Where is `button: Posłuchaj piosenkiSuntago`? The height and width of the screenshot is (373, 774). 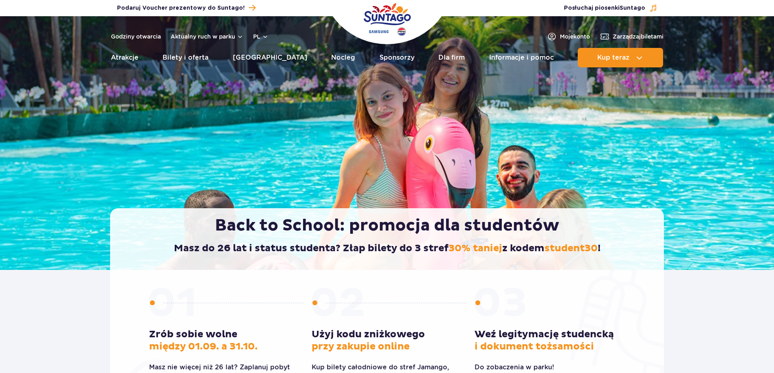 button: Posłuchaj piosenkiSuntago is located at coordinates (610, 8).